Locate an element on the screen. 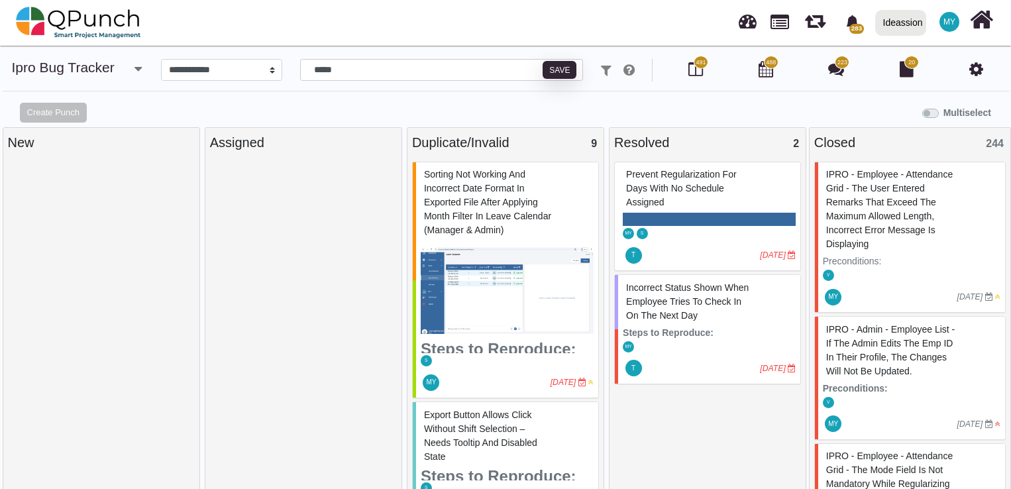  span: #60866 is located at coordinates (890, 350).